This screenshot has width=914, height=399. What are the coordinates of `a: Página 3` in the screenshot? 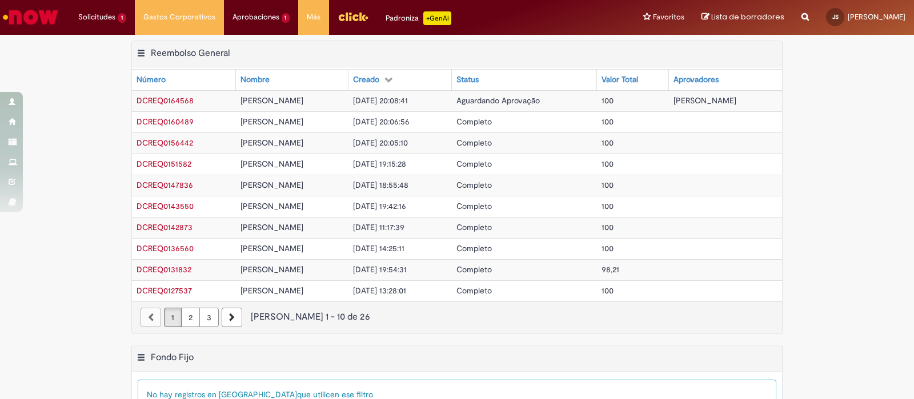 It's located at (209, 318).